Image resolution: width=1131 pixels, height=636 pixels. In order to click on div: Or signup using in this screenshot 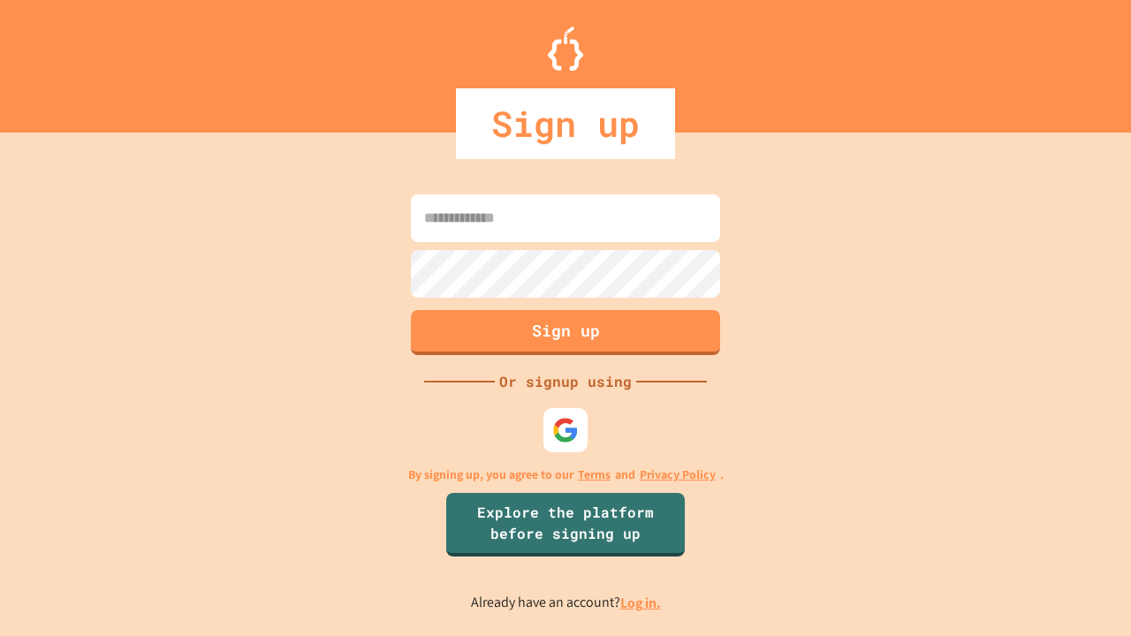, I will do `click(566, 382)`.